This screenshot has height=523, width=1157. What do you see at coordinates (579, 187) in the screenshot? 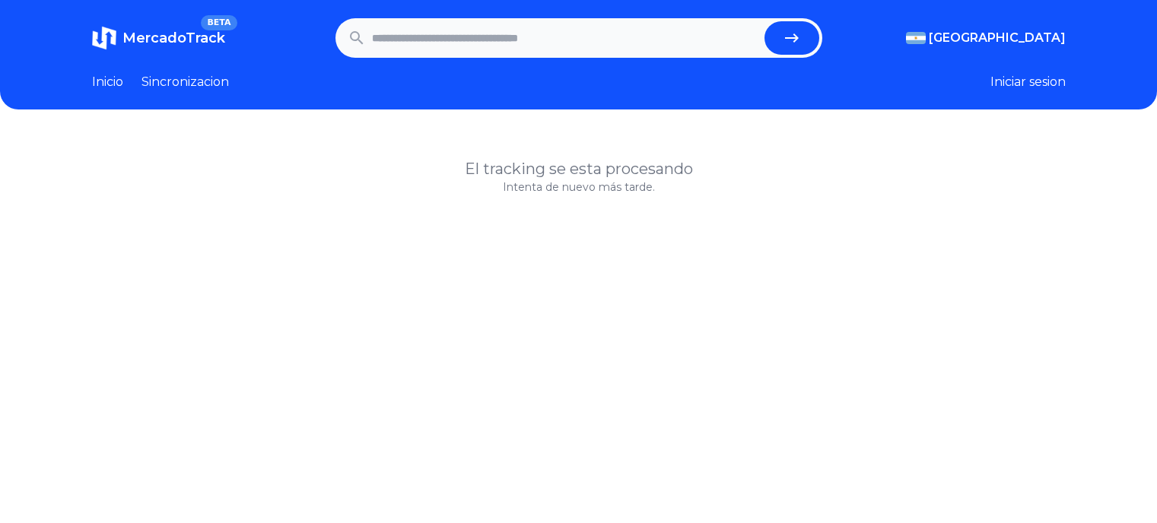
I see `p: Intenta de nuevo más tarde.` at bounding box center [579, 187].